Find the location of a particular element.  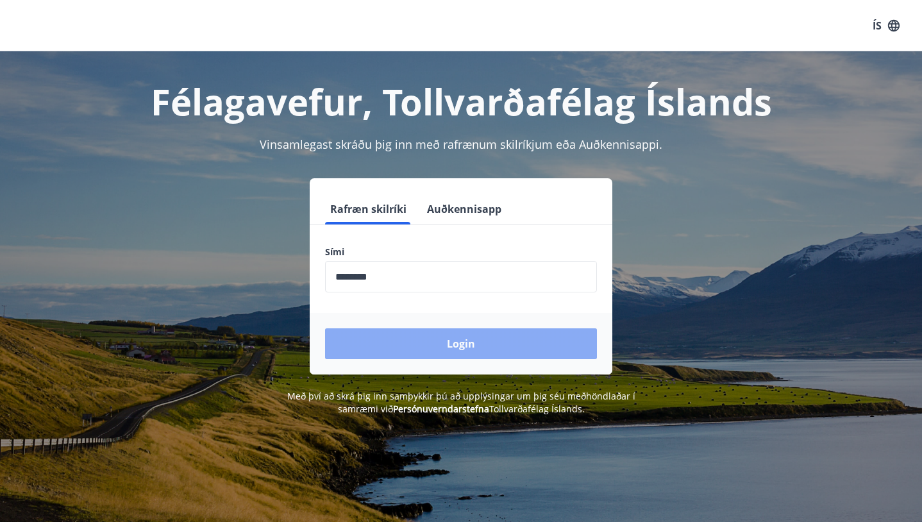

button: Auðkennisapp is located at coordinates (464, 209).